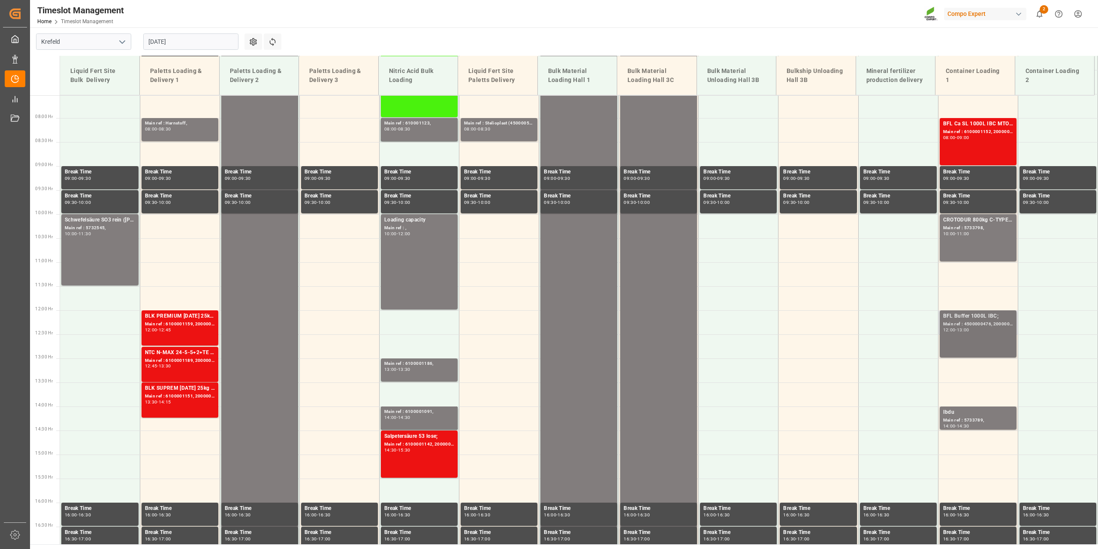 The height and width of the screenshot is (549, 1098). Describe the element at coordinates (419, 123) in the screenshot. I see `div: Main ref : 610001123,` at that location.